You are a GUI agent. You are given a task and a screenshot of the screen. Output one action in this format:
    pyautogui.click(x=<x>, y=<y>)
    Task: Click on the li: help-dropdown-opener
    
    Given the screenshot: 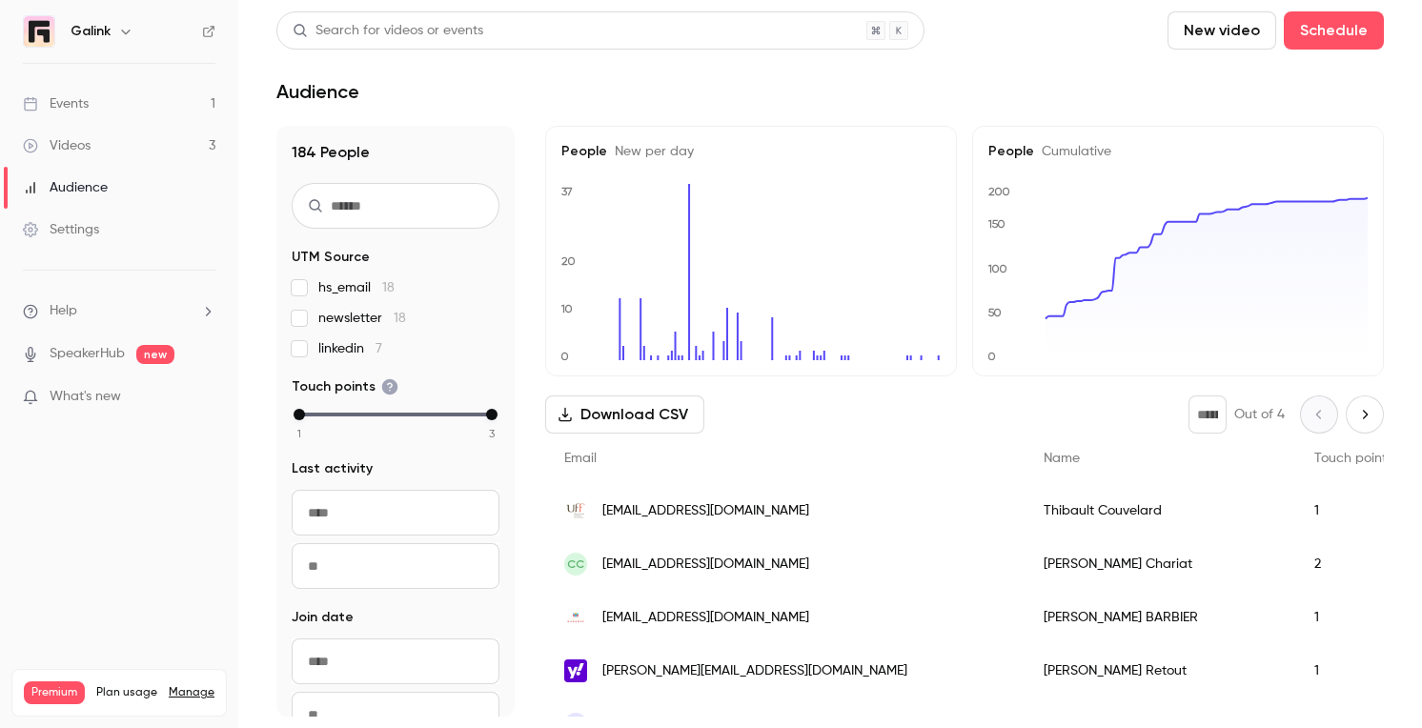 What is the action you would take?
    pyautogui.click(x=119, y=311)
    